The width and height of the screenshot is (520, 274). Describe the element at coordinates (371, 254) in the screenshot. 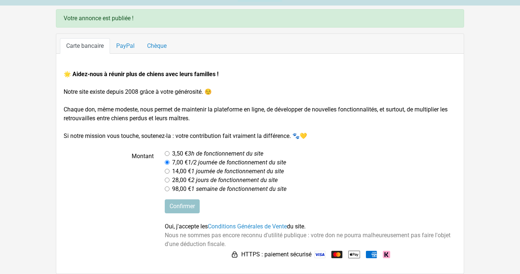

I see `img: American Express` at that location.